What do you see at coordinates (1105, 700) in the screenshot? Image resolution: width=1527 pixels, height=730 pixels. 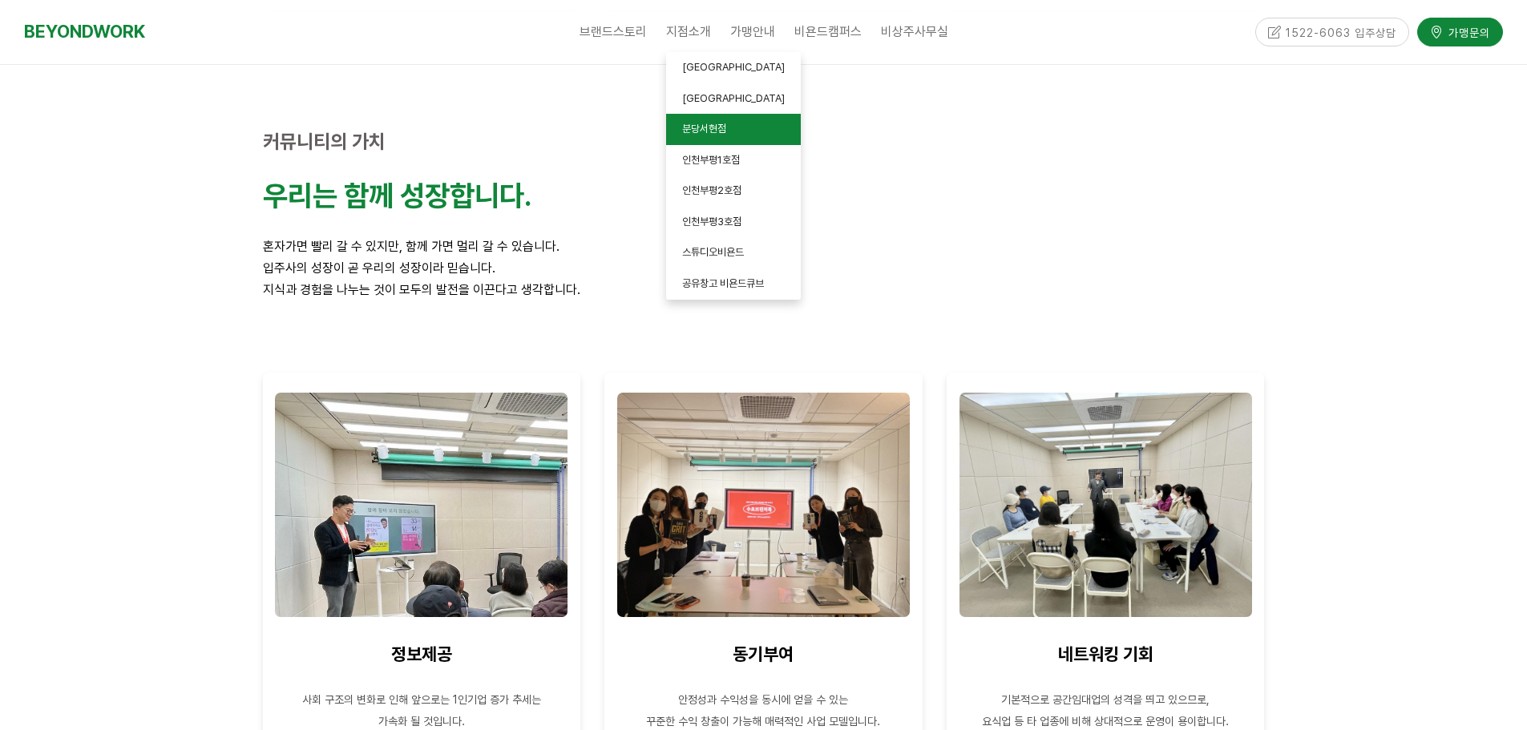 I see `span: 기본적으로 공간임대업의 성격을 띄고 있으므로,` at bounding box center [1105, 700].